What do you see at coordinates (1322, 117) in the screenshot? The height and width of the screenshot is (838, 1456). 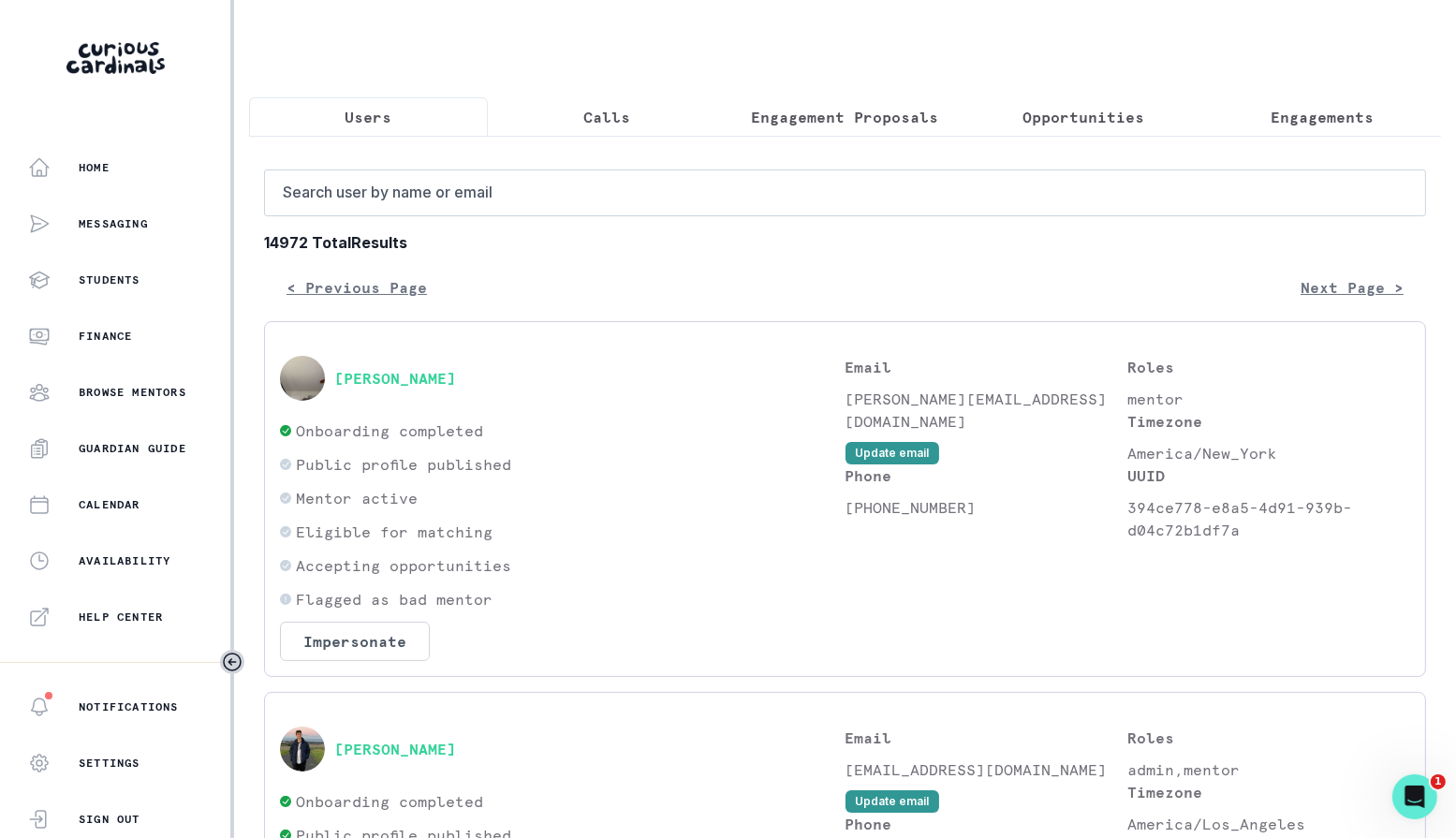 I see `p: Engagements` at bounding box center [1322, 117].